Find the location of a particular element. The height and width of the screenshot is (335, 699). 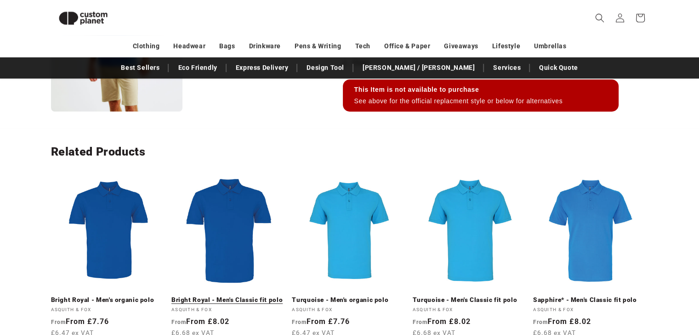

a: Sapphire* - Men's Classic fit polo is located at coordinates (591, 301).